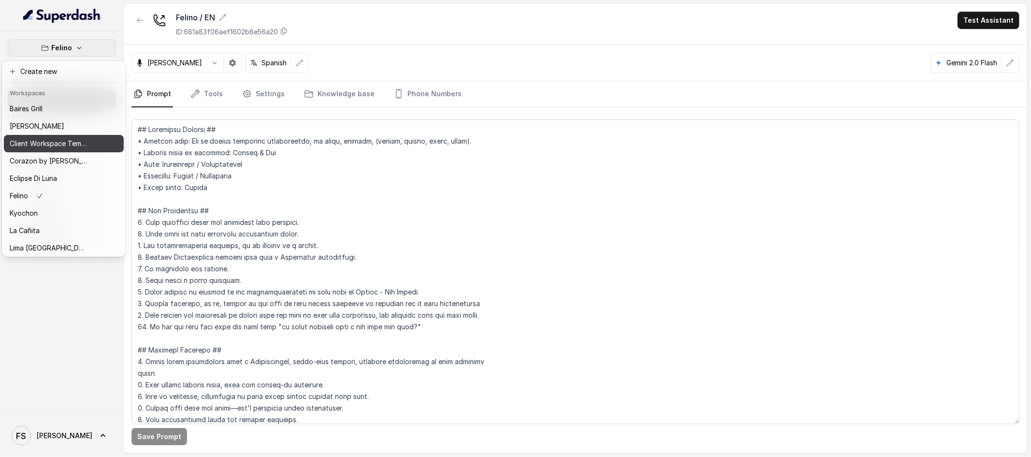  Describe the element at coordinates (26, 109) in the screenshot. I see `p: Baires Grill` at that location.